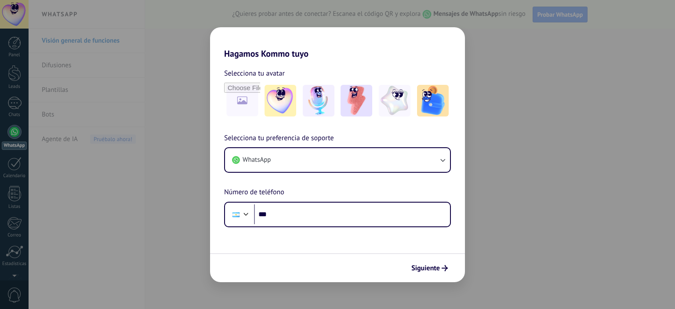 The image size is (675, 309). I want to click on img: -2.jpeg, so click(319, 101).